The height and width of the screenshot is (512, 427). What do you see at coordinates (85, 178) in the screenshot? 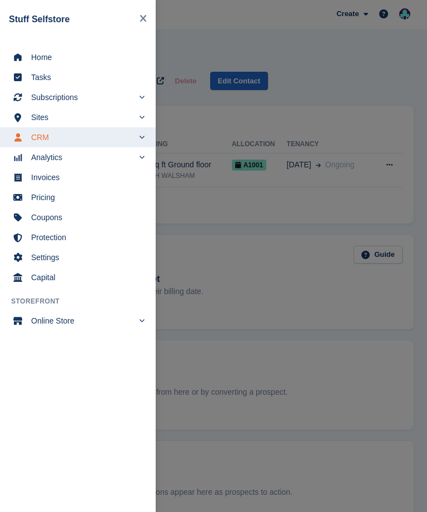
I see `span: Invoices` at bounding box center [85, 178].